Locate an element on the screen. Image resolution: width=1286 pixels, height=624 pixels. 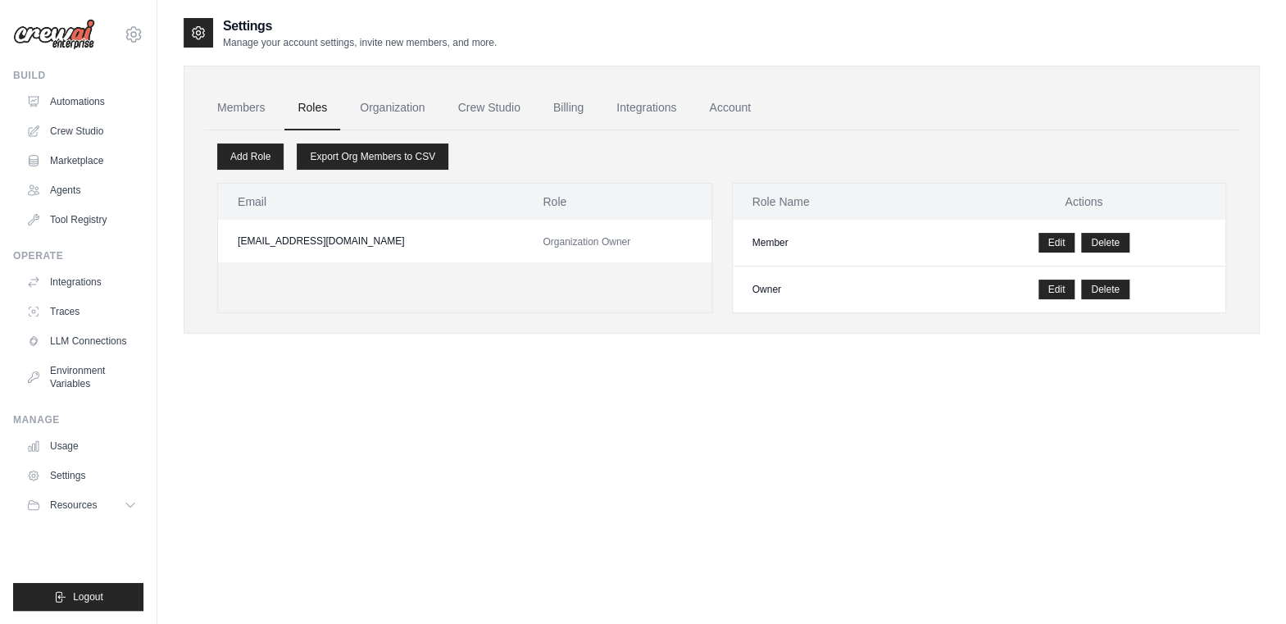
a: Agents is located at coordinates (81, 190).